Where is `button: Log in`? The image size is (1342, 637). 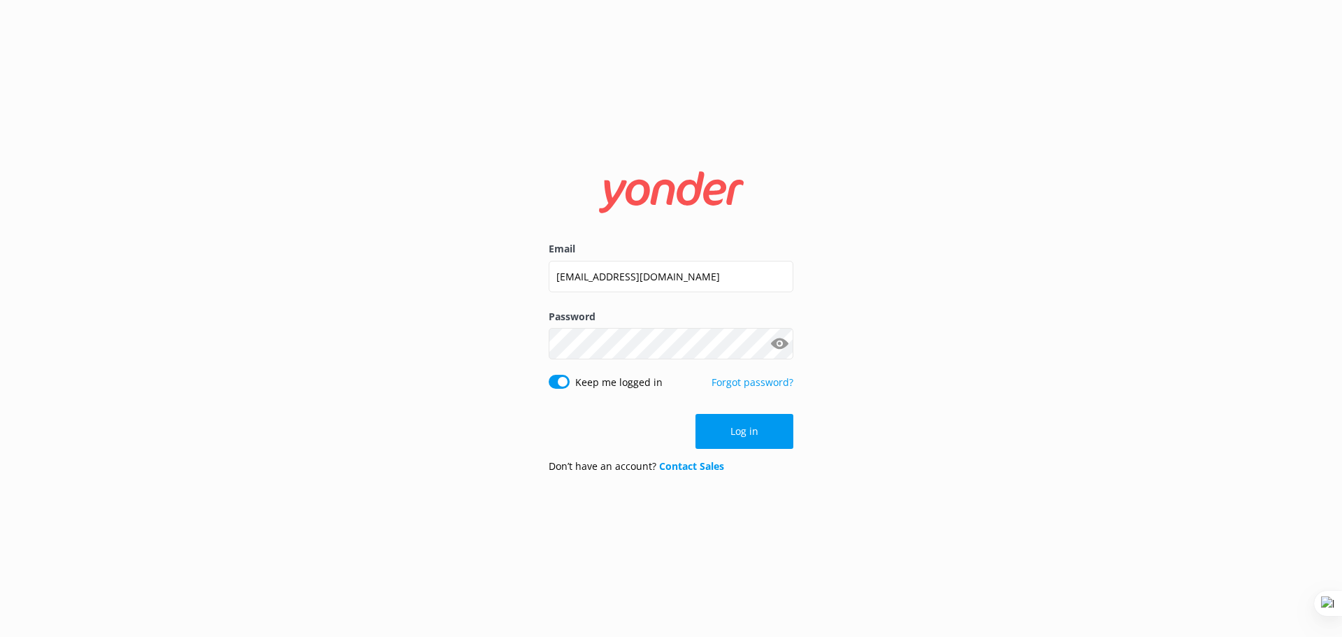
button: Log in is located at coordinates (745, 431).